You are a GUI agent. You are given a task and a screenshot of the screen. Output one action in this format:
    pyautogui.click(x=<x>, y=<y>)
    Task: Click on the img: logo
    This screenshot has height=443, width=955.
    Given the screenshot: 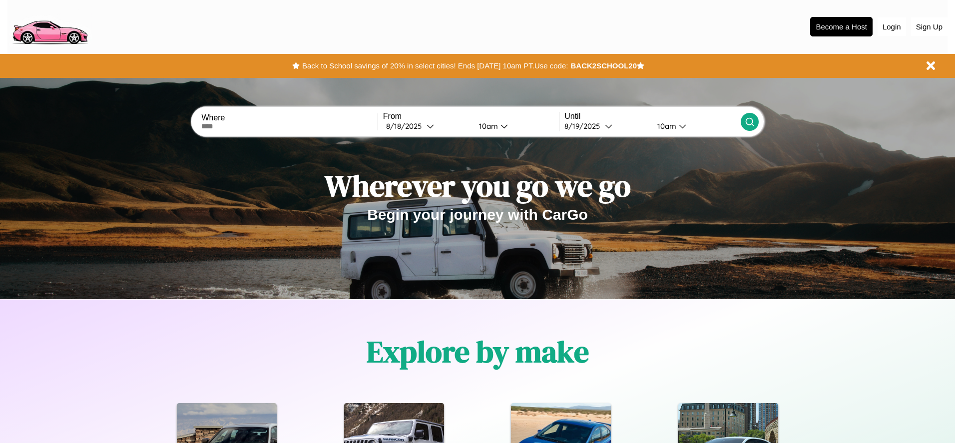 What is the action you would take?
    pyautogui.click(x=49, y=26)
    